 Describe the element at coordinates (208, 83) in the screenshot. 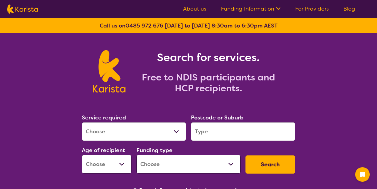

I see `h2: Free to NDIS participants and HCP recipients.` at that location.